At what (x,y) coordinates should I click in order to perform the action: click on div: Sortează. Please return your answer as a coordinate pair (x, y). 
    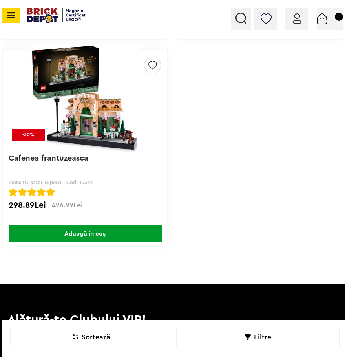
    Looking at the image, I should click on (91, 337).